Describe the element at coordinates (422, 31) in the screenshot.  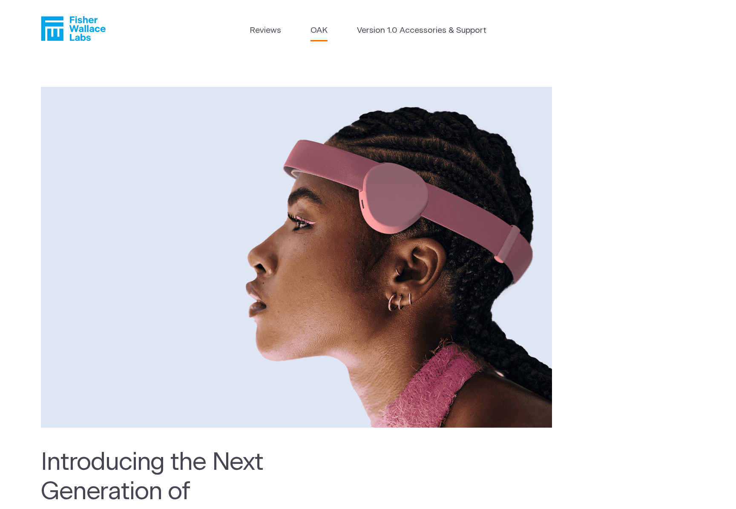
I see `a: Version 1.0 Accessories & Support` at that location.